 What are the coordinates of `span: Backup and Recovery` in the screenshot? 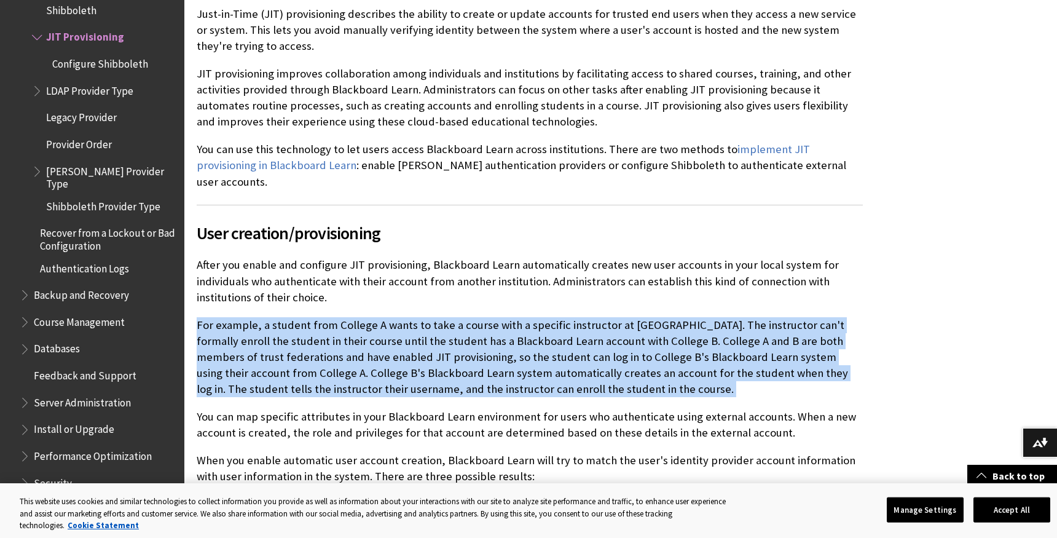 It's located at (81, 293).